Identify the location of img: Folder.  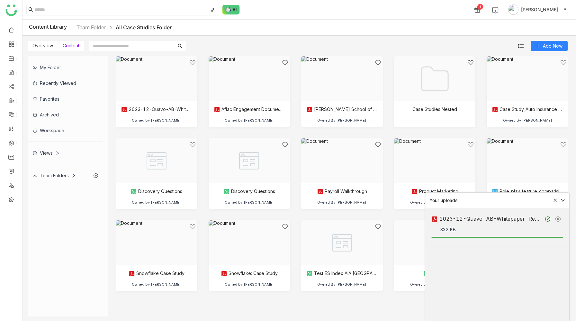
(435, 79).